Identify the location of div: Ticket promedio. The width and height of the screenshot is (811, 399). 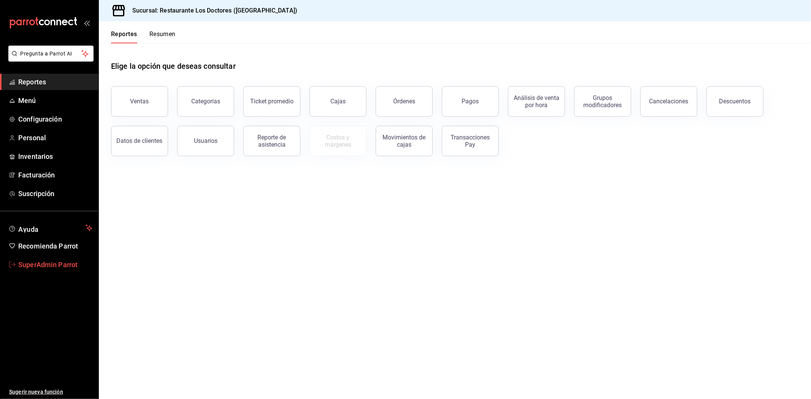
(272, 101).